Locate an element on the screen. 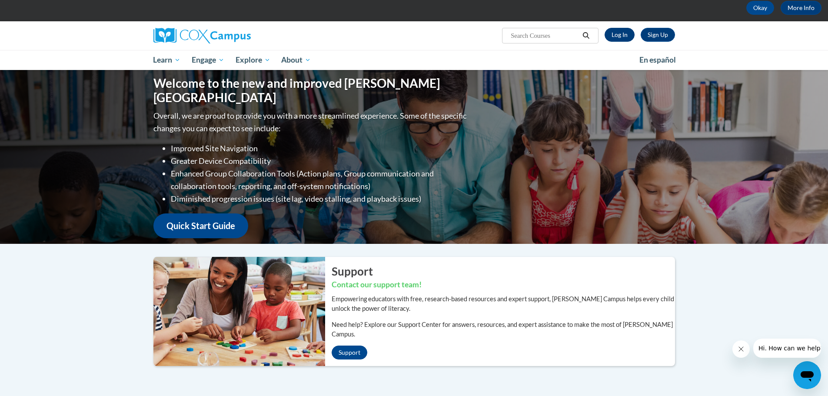 The width and height of the screenshot is (828, 396). h2: Support is located at coordinates (503, 271).